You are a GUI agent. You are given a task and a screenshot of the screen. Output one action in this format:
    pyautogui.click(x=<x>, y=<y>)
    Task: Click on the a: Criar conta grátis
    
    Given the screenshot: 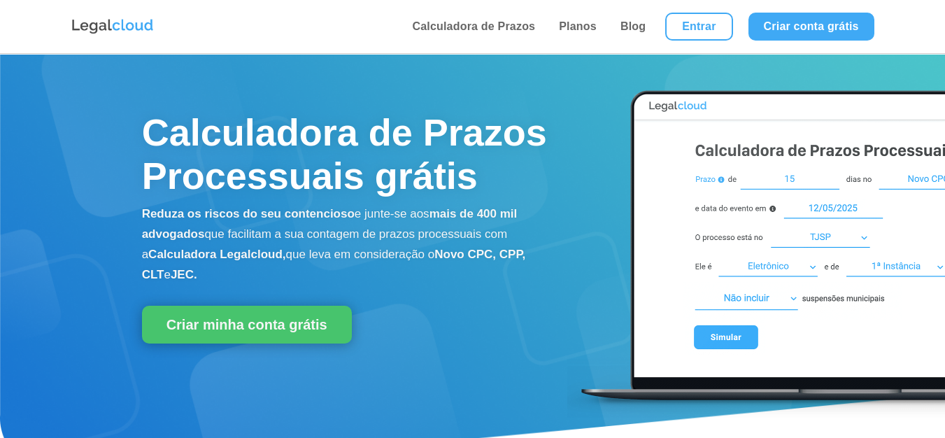 What is the action you would take?
    pyautogui.click(x=811, y=27)
    